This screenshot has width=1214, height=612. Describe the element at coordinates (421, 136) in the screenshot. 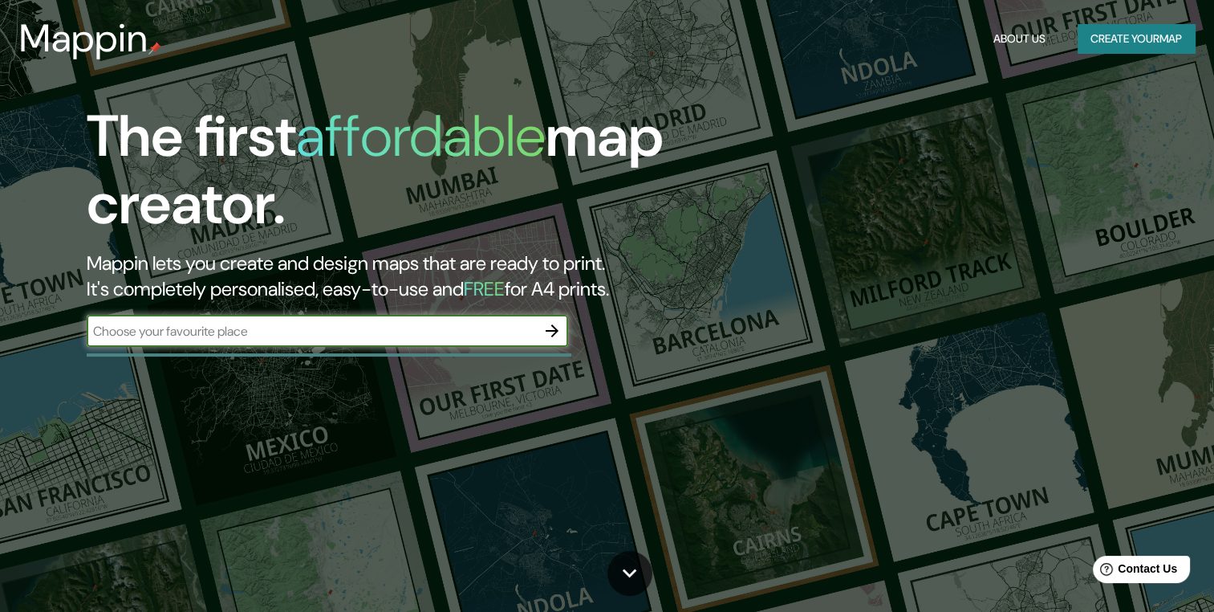

I see `h1: affordable` at that location.